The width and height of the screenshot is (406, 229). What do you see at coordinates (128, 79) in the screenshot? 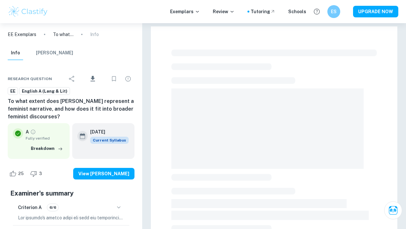
I see `div: Report issue` at bounding box center [128, 79].